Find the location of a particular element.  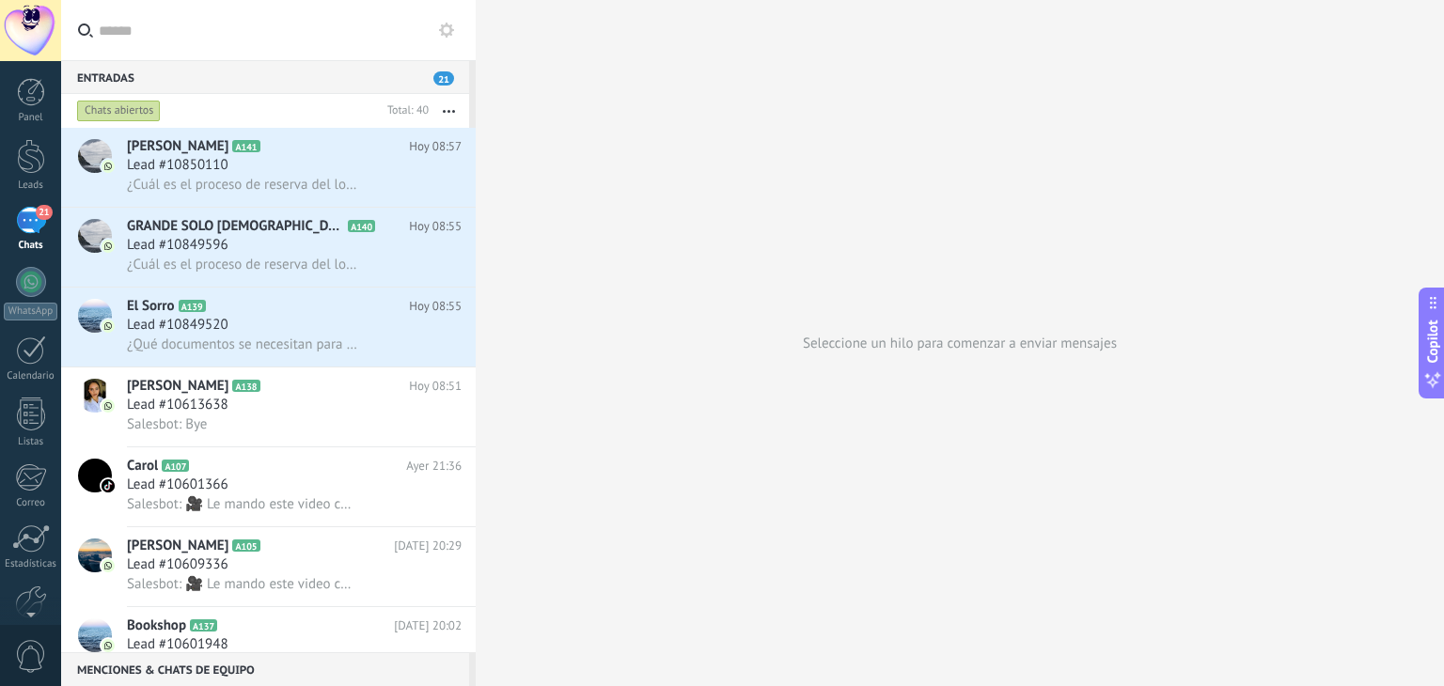

span: Lead #10613638 is located at coordinates (178, 405).